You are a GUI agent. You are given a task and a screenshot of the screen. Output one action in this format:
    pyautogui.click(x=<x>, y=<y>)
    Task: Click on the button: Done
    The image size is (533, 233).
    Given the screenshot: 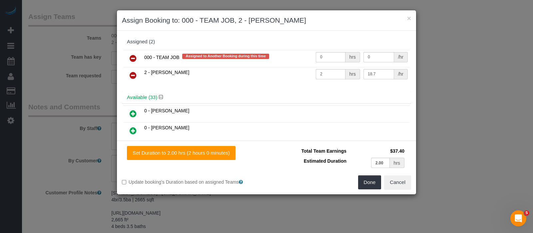 What is the action you would take?
    pyautogui.click(x=370, y=182)
    